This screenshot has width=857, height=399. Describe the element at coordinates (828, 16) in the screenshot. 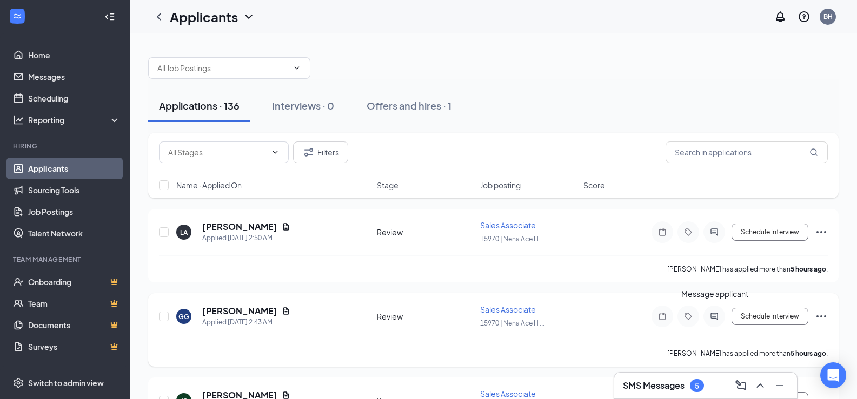

I see `div: BH` at that location.